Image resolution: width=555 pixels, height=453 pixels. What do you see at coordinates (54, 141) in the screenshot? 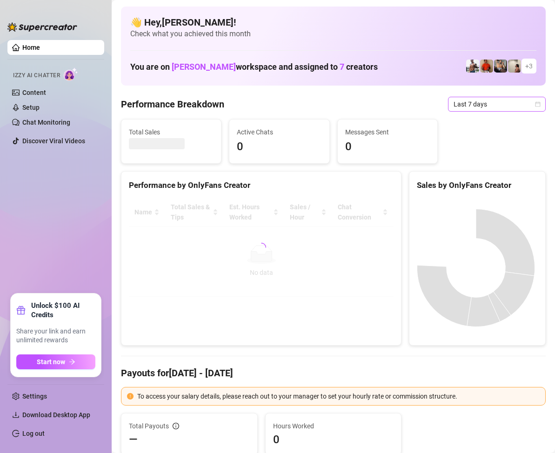
I see `a: Discover Viral Videos` at bounding box center [54, 141].